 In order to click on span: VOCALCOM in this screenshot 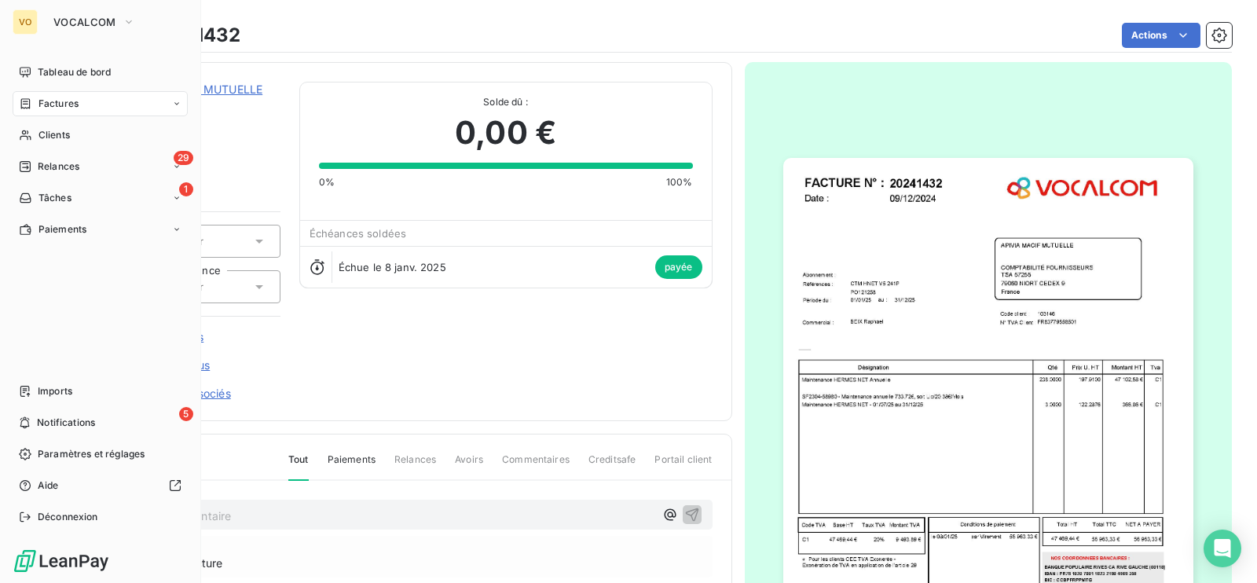, I will do `click(85, 22)`.